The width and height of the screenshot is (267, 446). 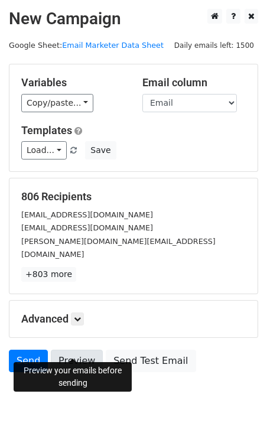 What do you see at coordinates (237, 417) in the screenshot?
I see `div: Chat Widget` at bounding box center [237, 417].